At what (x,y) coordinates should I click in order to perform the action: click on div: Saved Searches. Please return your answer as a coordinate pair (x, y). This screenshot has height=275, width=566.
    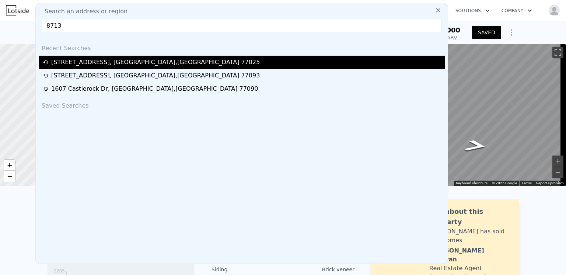
    Looking at the image, I should click on (242, 104).